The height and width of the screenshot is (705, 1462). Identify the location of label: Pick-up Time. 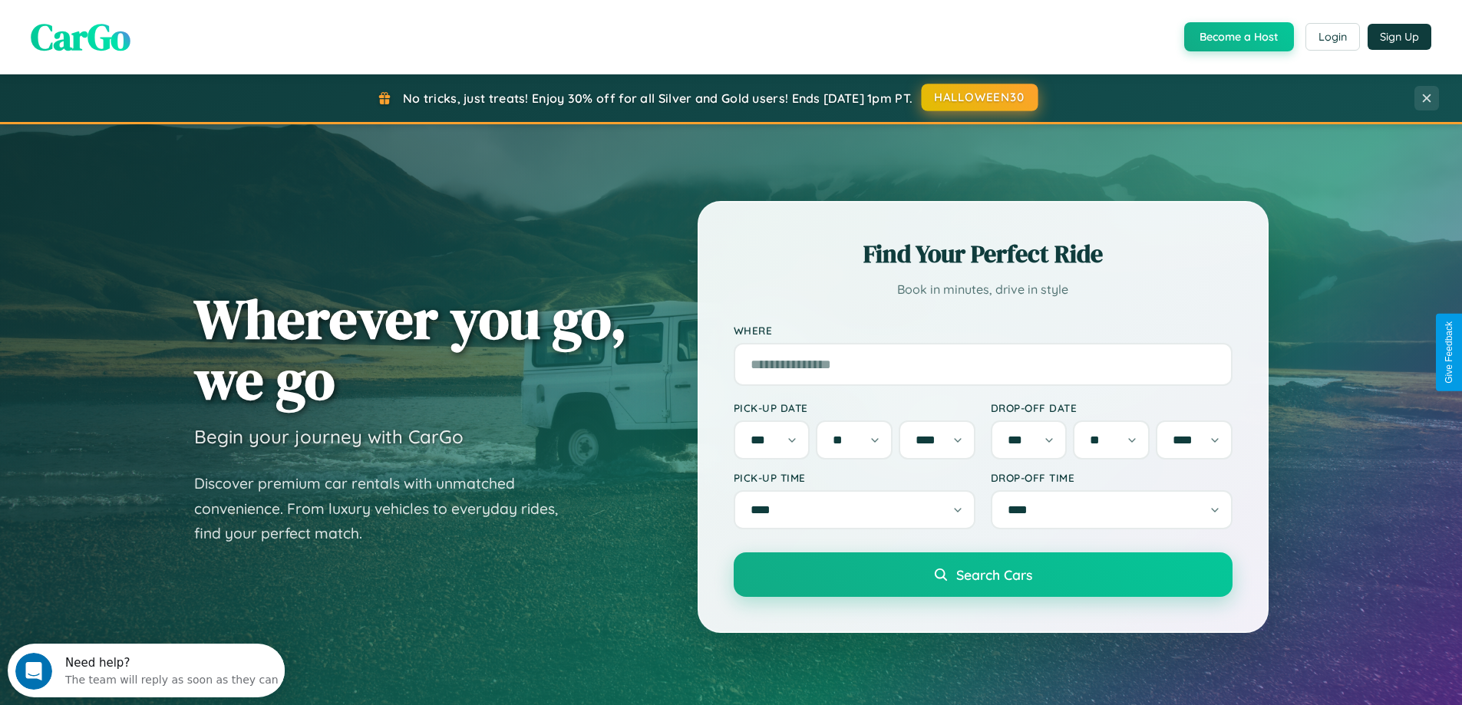
(854, 477).